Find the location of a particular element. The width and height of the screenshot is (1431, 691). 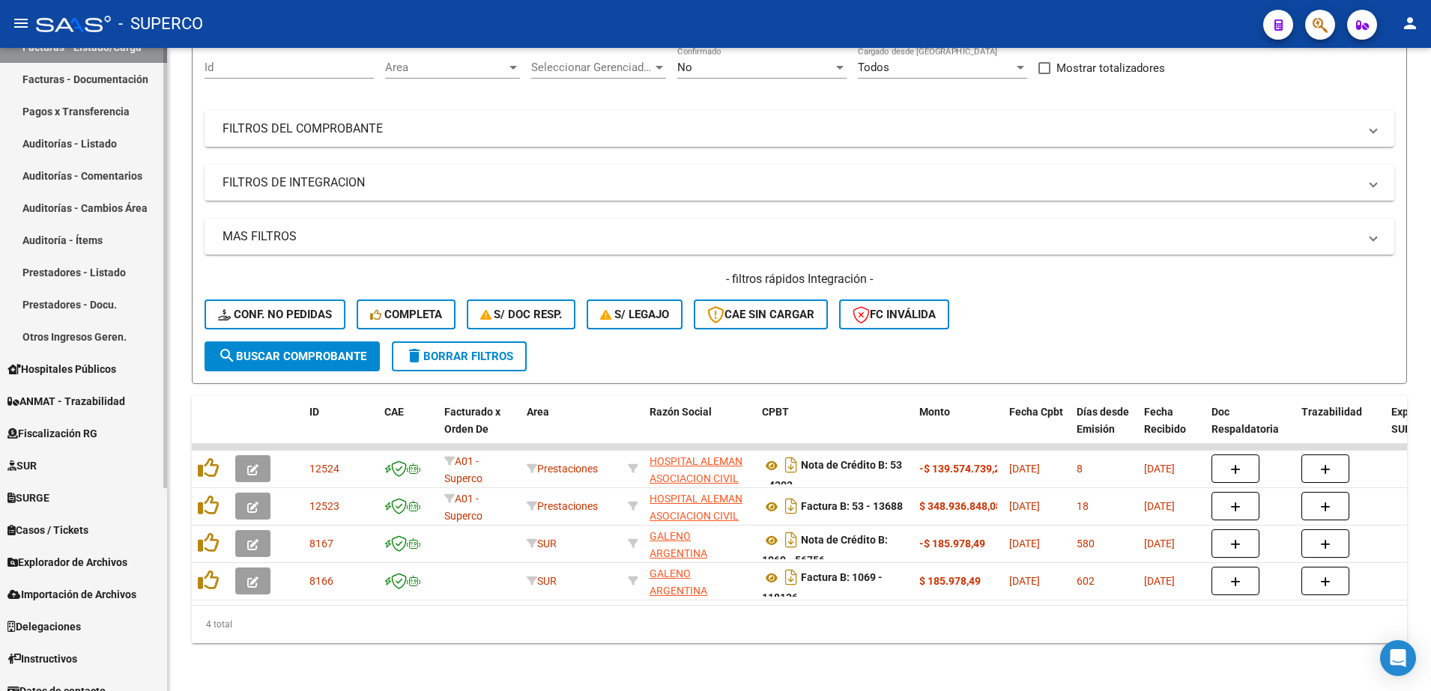

mat-icon: person is located at coordinates (1410, 23).